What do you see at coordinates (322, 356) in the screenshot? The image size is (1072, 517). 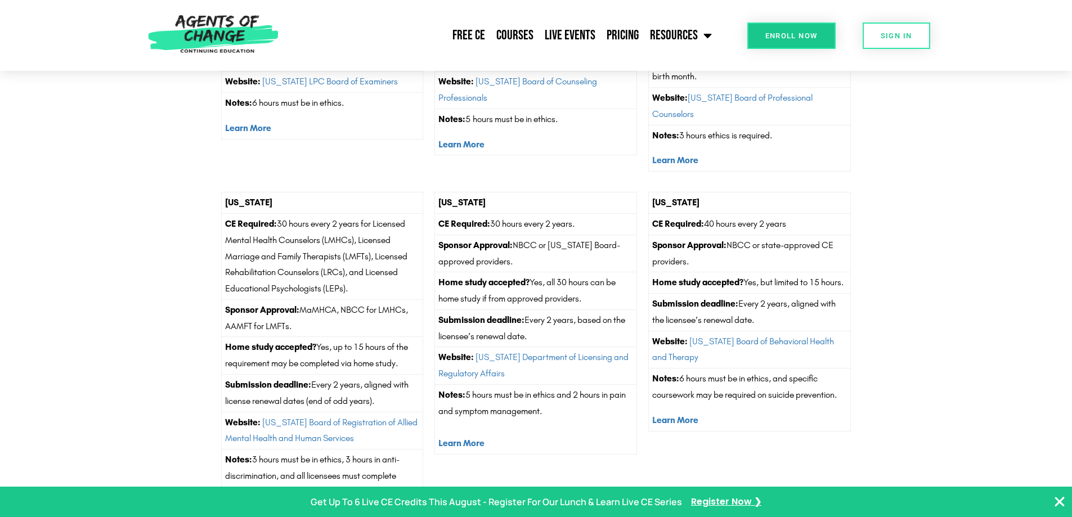 I see `td: Yes, up to 15 hours of the requirement may be completed via home study.` at bounding box center [322, 356].